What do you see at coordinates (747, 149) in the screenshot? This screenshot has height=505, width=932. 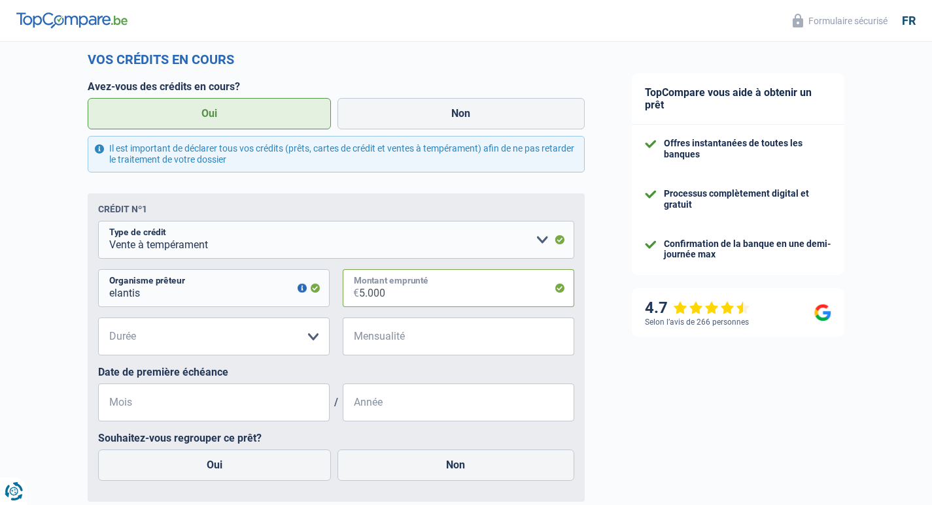 I see `div: Offres instantanées de toutes les banques` at bounding box center [747, 149].